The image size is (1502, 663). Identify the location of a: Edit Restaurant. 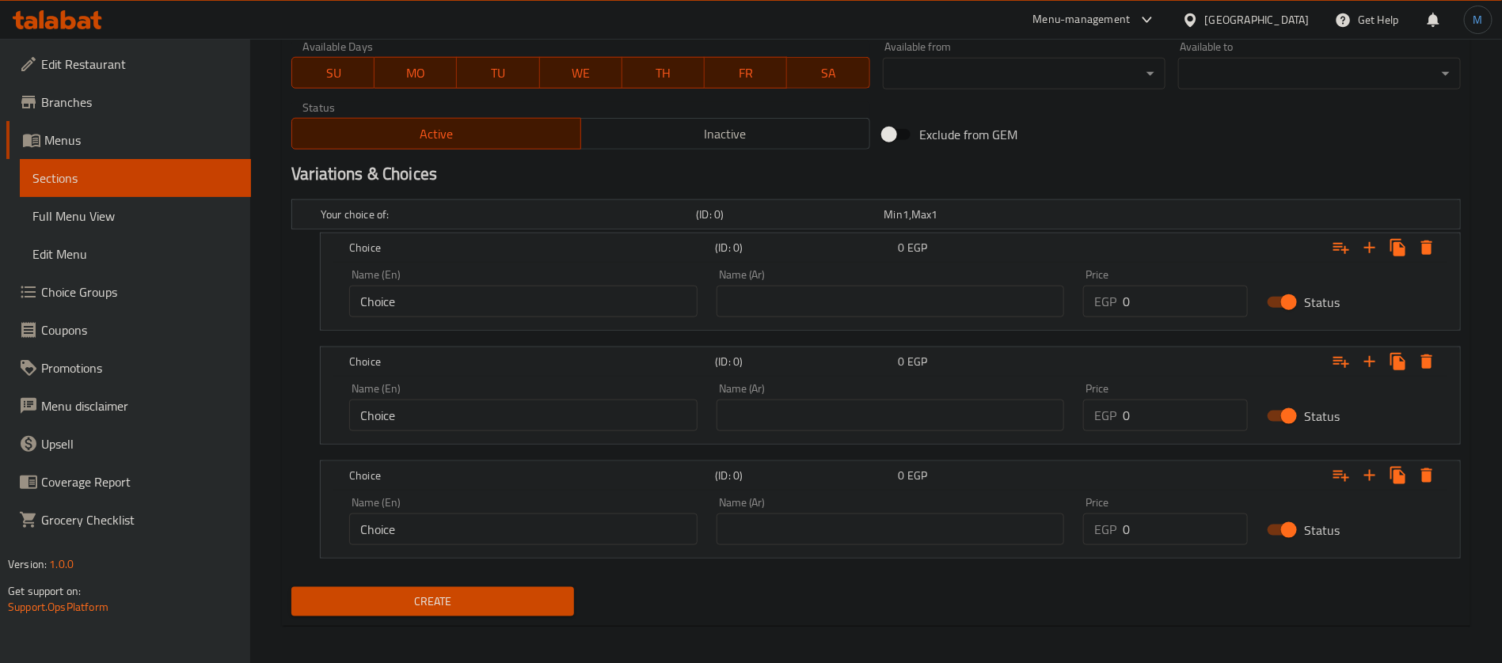
(128, 64).